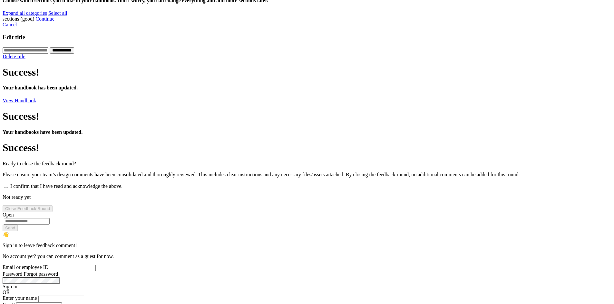 The width and height of the screenshot is (614, 304). I want to click on div: Open, so click(307, 215).